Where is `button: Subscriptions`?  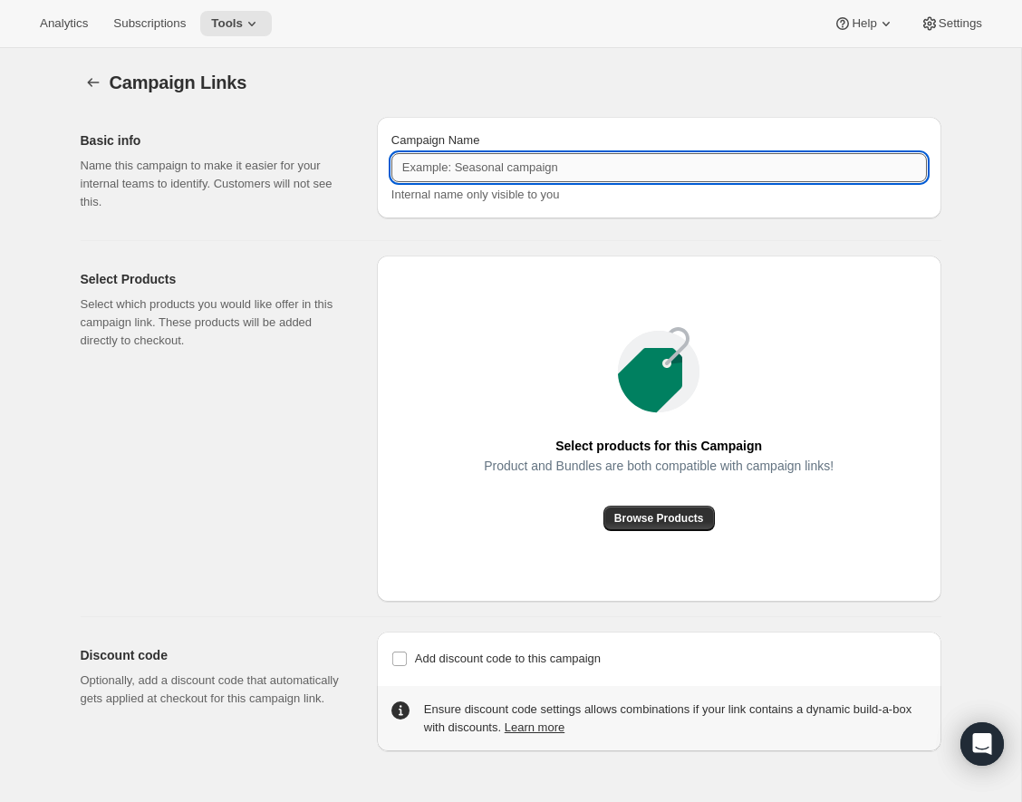
button: Subscriptions is located at coordinates (149, 24).